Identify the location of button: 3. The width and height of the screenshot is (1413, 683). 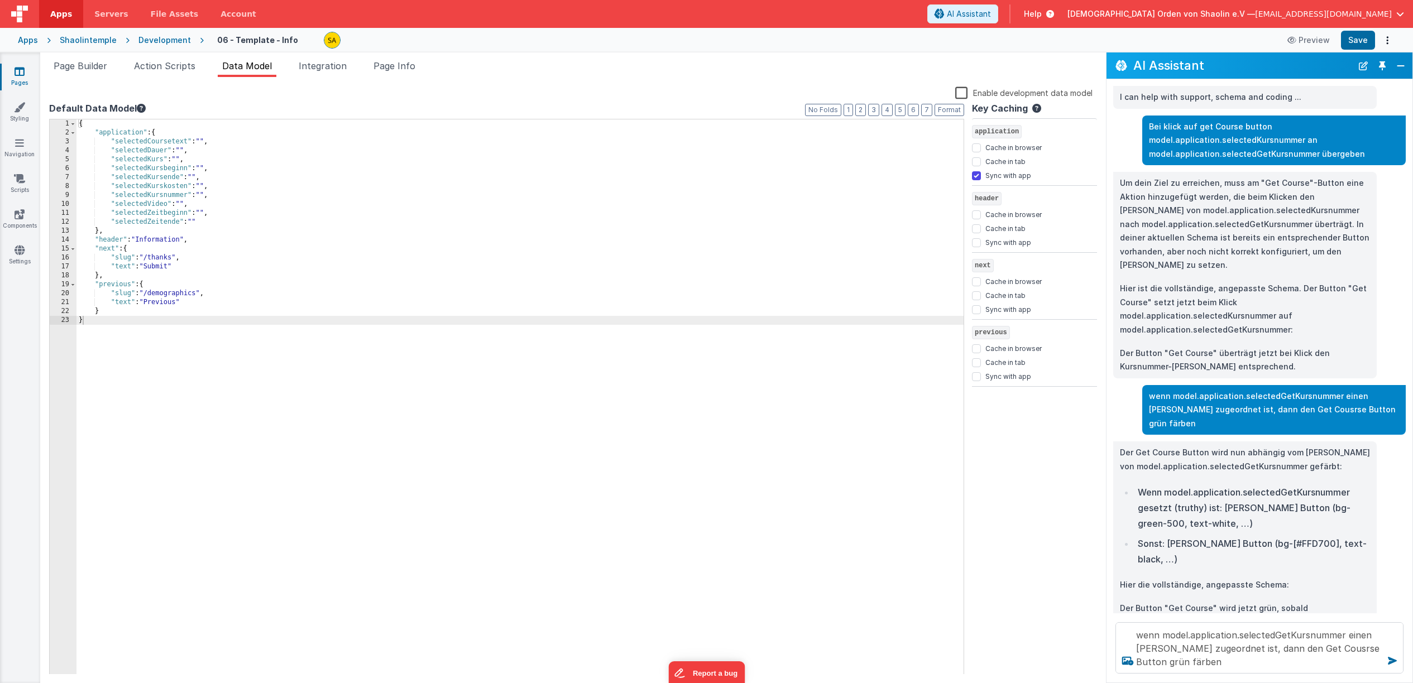
(873, 110).